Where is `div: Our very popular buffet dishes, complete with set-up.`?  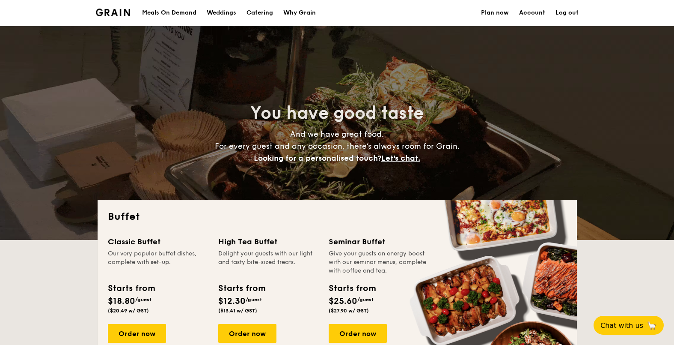 div: Our very popular buffet dishes, complete with set-up. is located at coordinates (158, 262).